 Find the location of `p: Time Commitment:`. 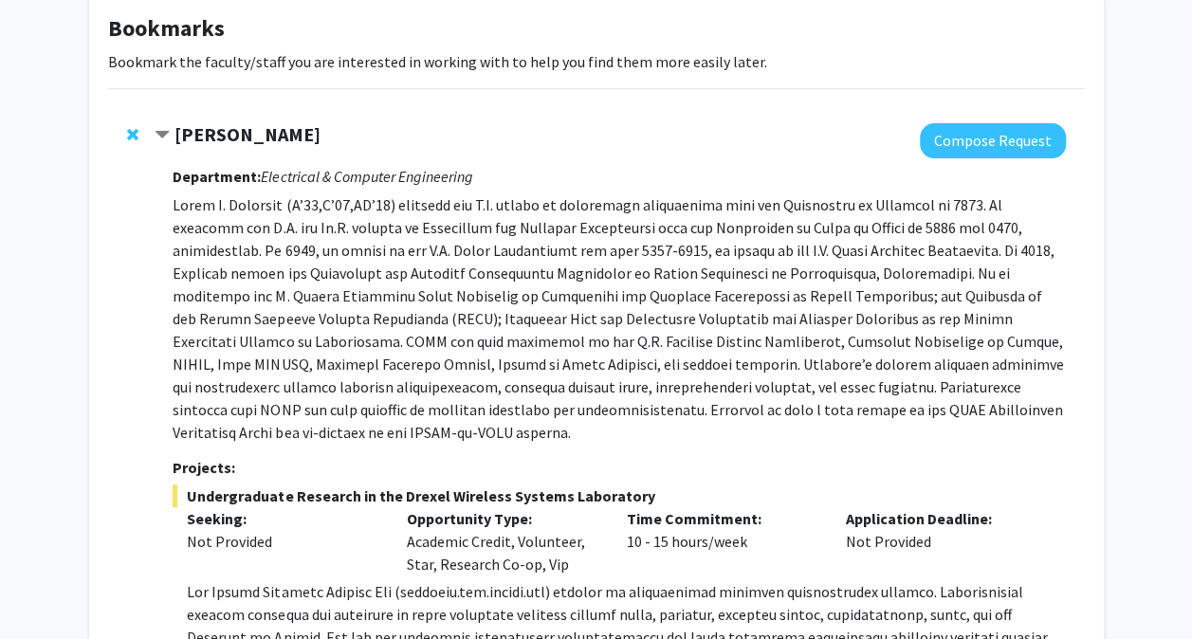

p: Time Commitment: is located at coordinates (722, 519).